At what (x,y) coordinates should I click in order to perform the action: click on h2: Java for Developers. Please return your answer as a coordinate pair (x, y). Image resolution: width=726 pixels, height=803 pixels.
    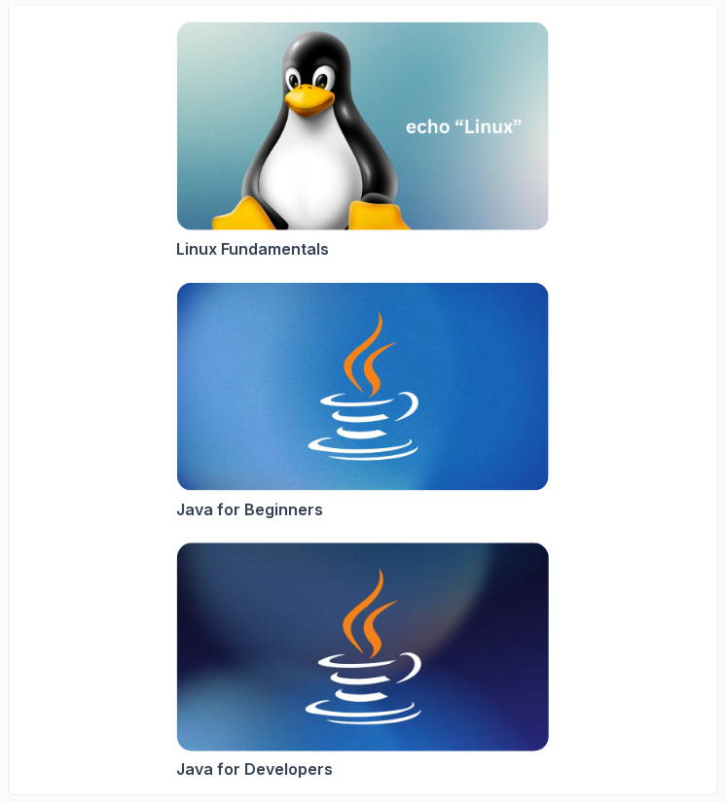
    Looking at the image, I should click on (254, 770).